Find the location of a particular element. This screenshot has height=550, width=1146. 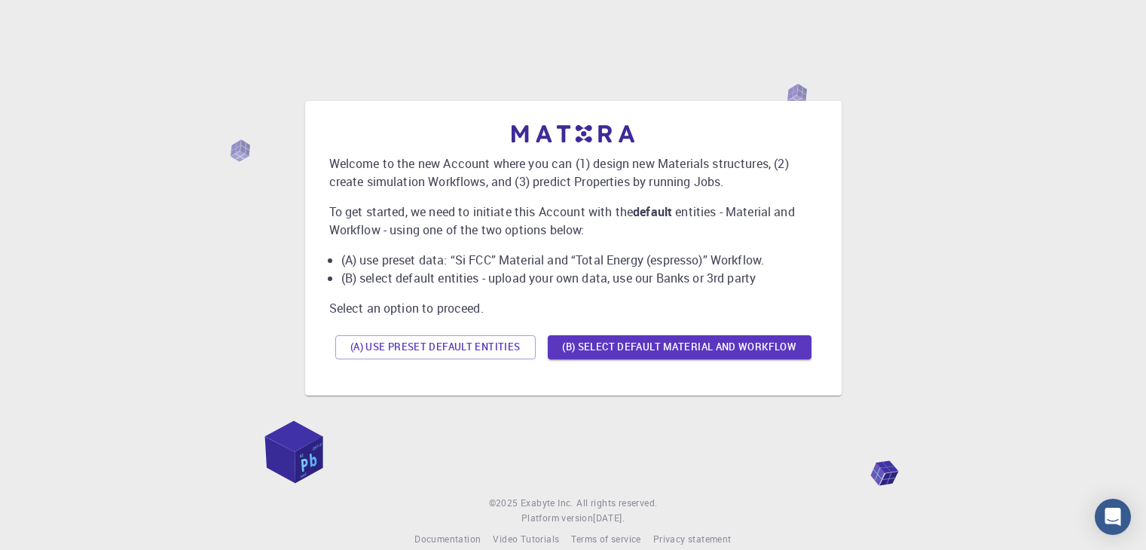

span: Video Tutorials is located at coordinates (526, 538).